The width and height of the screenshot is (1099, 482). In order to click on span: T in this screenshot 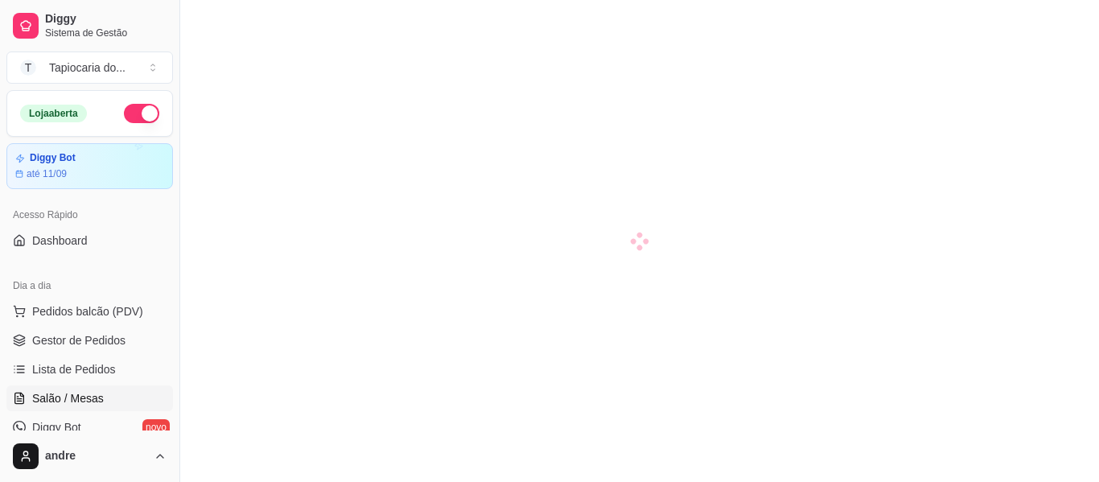, I will do `click(28, 68)`.